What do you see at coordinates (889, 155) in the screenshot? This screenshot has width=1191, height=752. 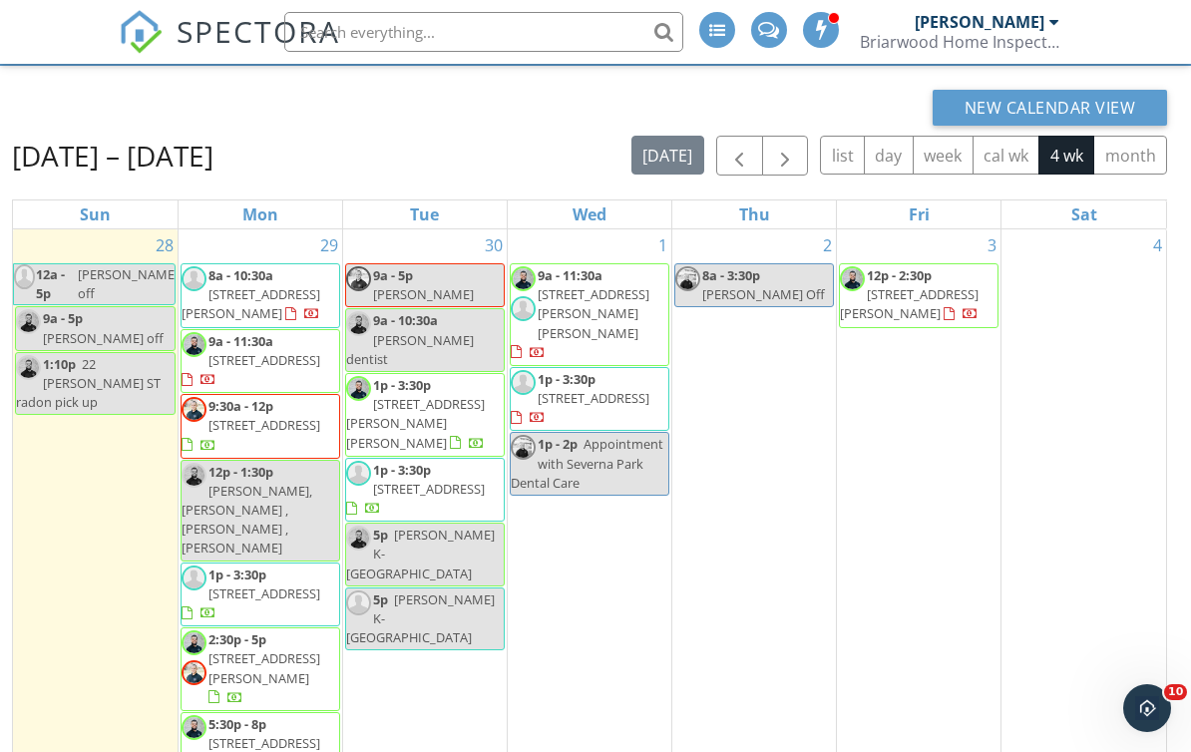 I see `button: day` at bounding box center [889, 155].